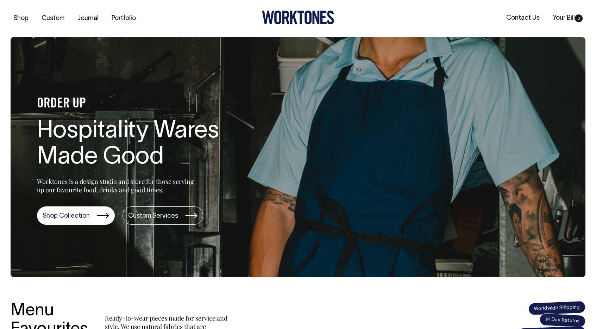 The width and height of the screenshot is (596, 329). Describe the element at coordinates (88, 18) in the screenshot. I see `a: Journal` at that location.